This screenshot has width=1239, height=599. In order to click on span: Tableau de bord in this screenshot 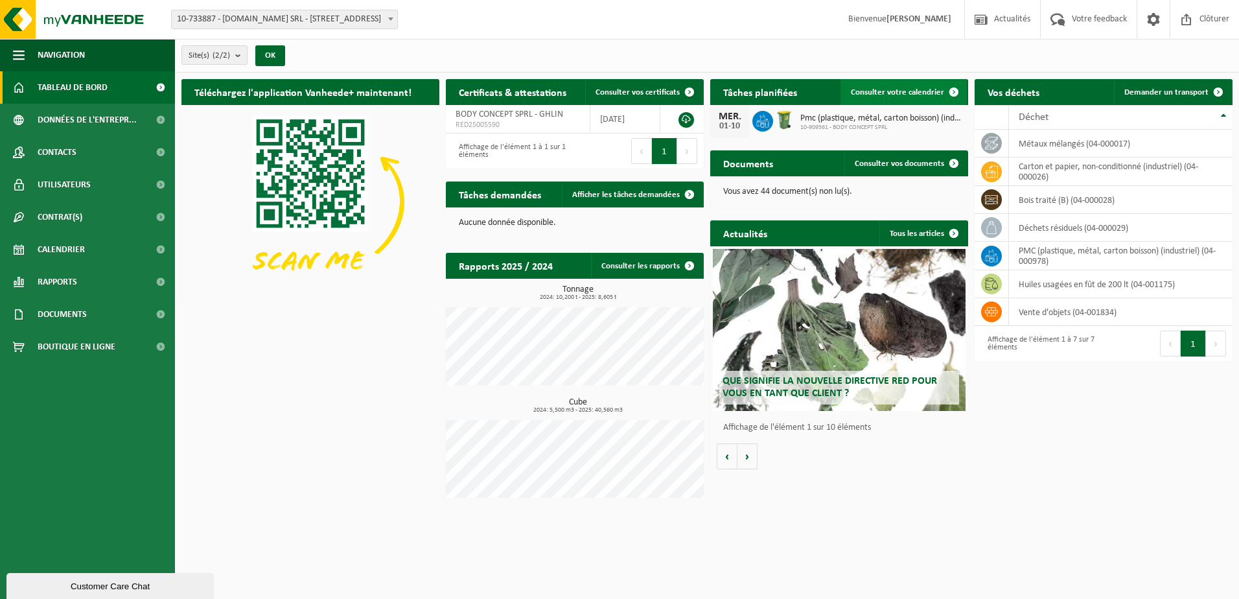, I will do `click(73, 87)`.